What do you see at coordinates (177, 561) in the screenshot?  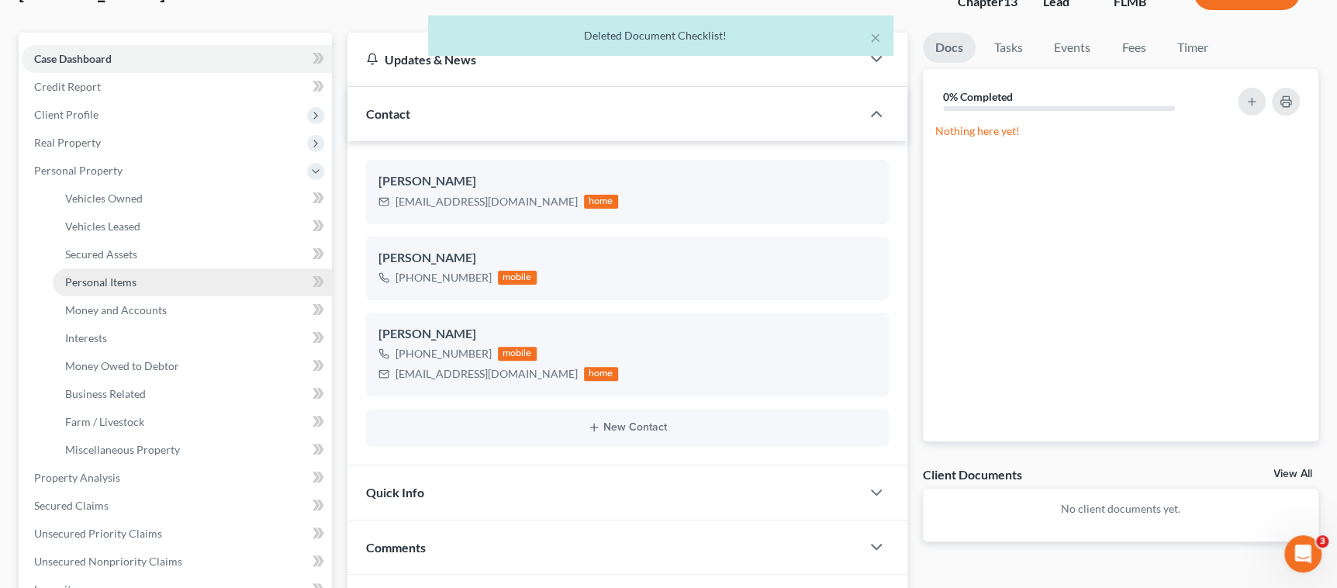 I see `a: Unsecured Nonpriority Claims` at bounding box center [177, 561].